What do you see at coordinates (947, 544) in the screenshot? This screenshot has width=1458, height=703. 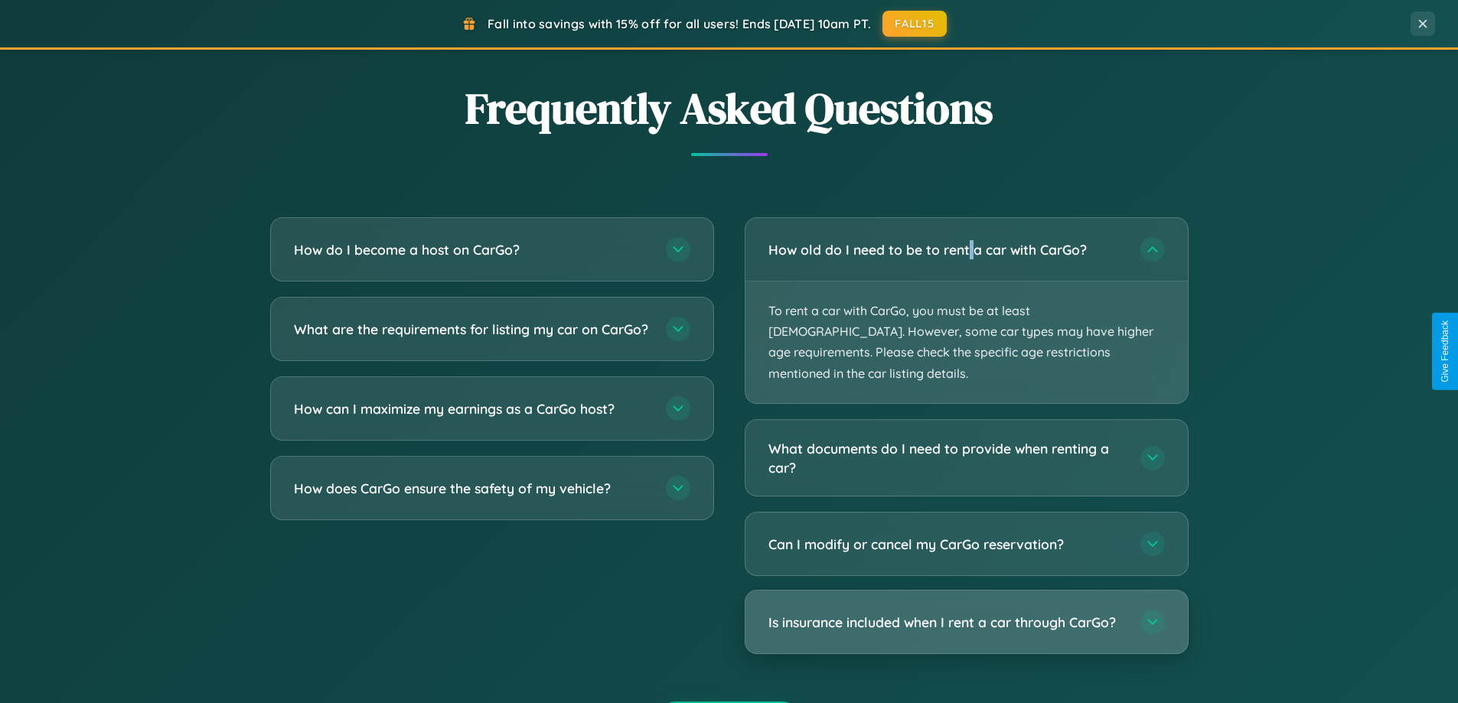 I see `h3: Can I modify or cancel my CarGo reservation?` at bounding box center [947, 544].